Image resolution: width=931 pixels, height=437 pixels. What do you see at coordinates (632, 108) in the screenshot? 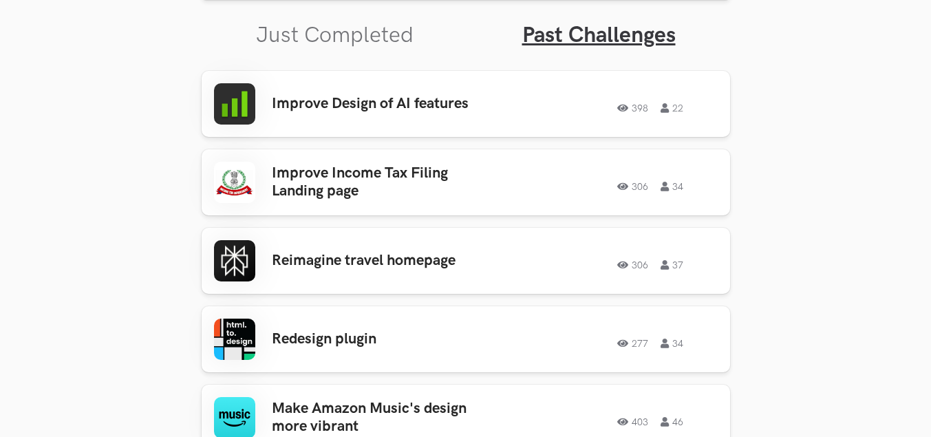
I see `span: 398` at bounding box center [632, 108].